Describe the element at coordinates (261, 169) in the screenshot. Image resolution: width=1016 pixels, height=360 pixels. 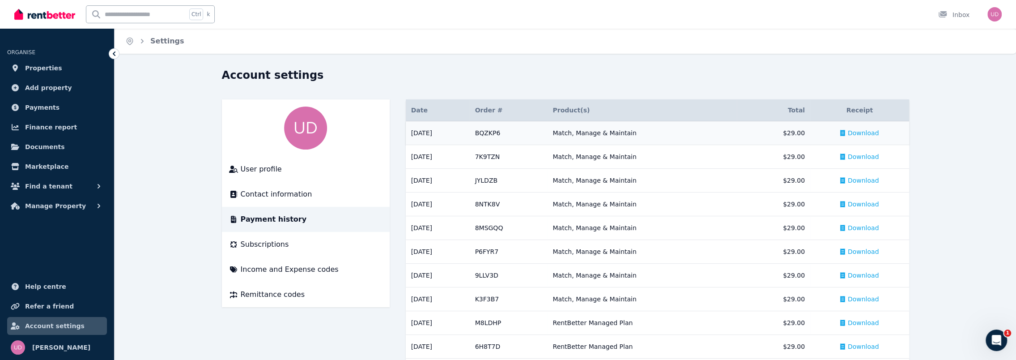
I see `span: User profile` at that location.